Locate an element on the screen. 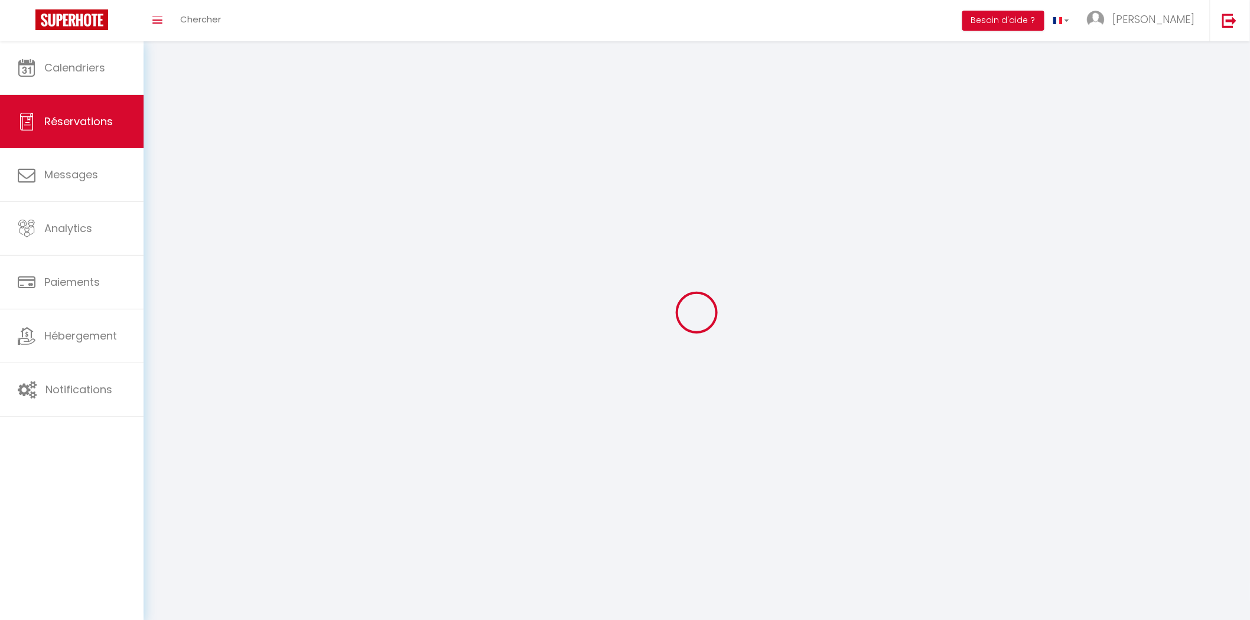 This screenshot has width=1250, height=620. img: logout is located at coordinates (1230, 20).